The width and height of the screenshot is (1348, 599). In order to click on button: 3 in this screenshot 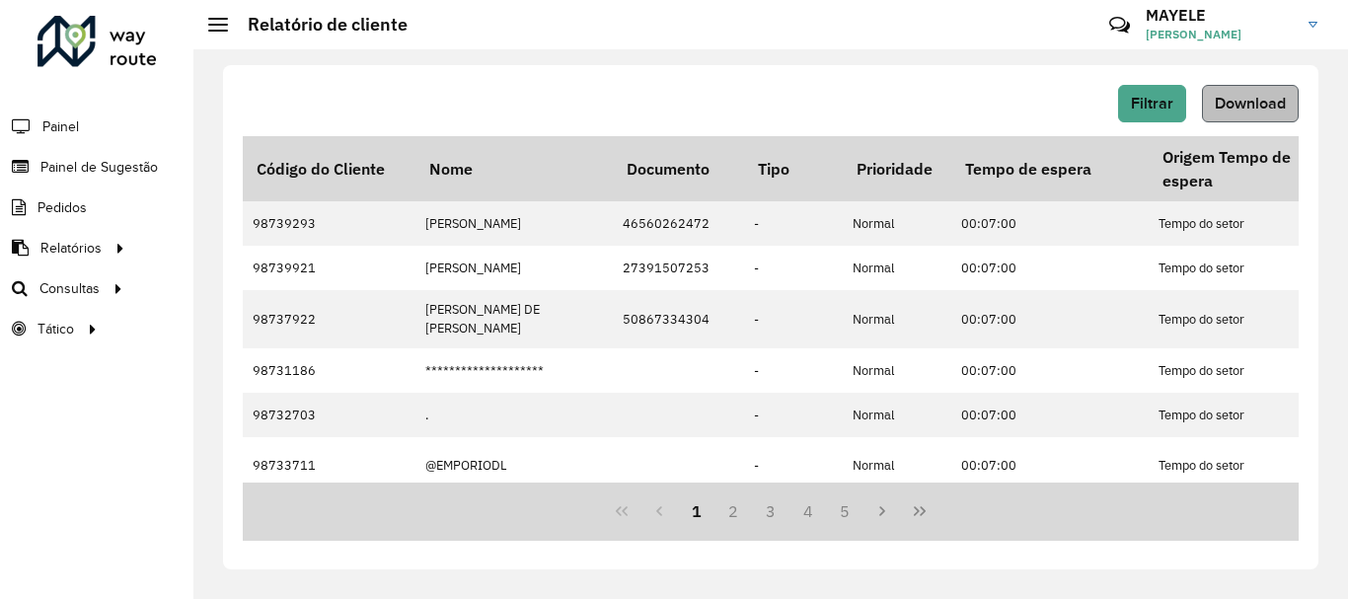, I will do `click(771, 511)`.